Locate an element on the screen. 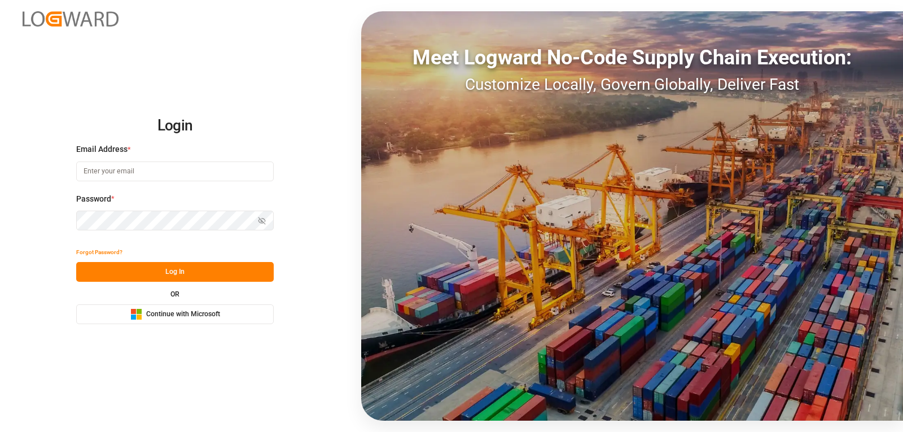 This screenshot has height=432, width=903. input: Enter your email is located at coordinates (175, 171).